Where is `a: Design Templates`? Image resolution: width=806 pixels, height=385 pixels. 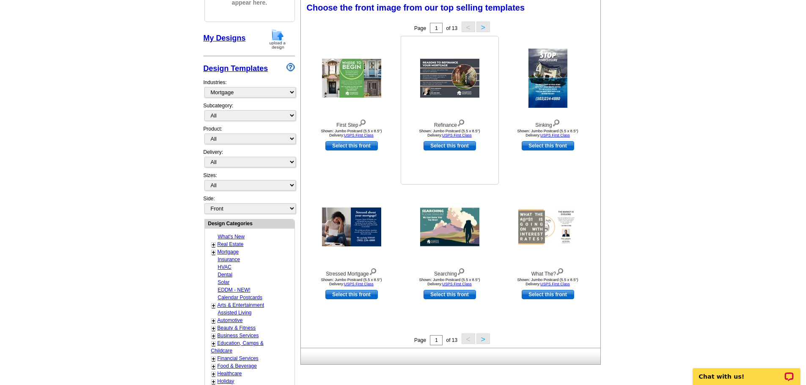 a: Design Templates is located at coordinates (236, 69).